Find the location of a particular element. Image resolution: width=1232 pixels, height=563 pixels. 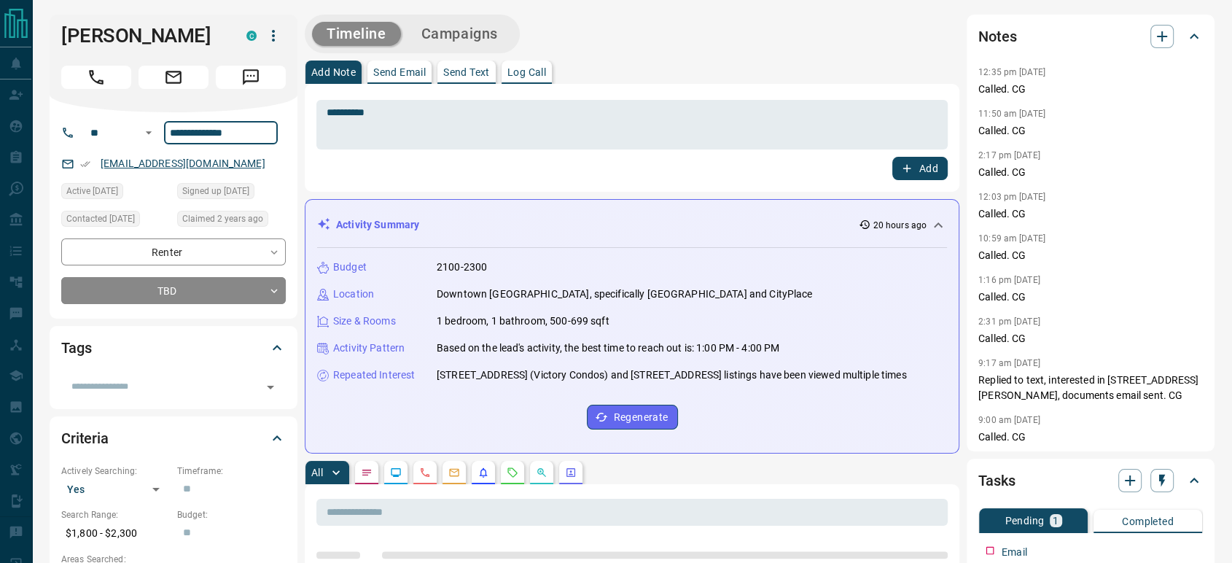

p: Timeframe: is located at coordinates (231, 471).